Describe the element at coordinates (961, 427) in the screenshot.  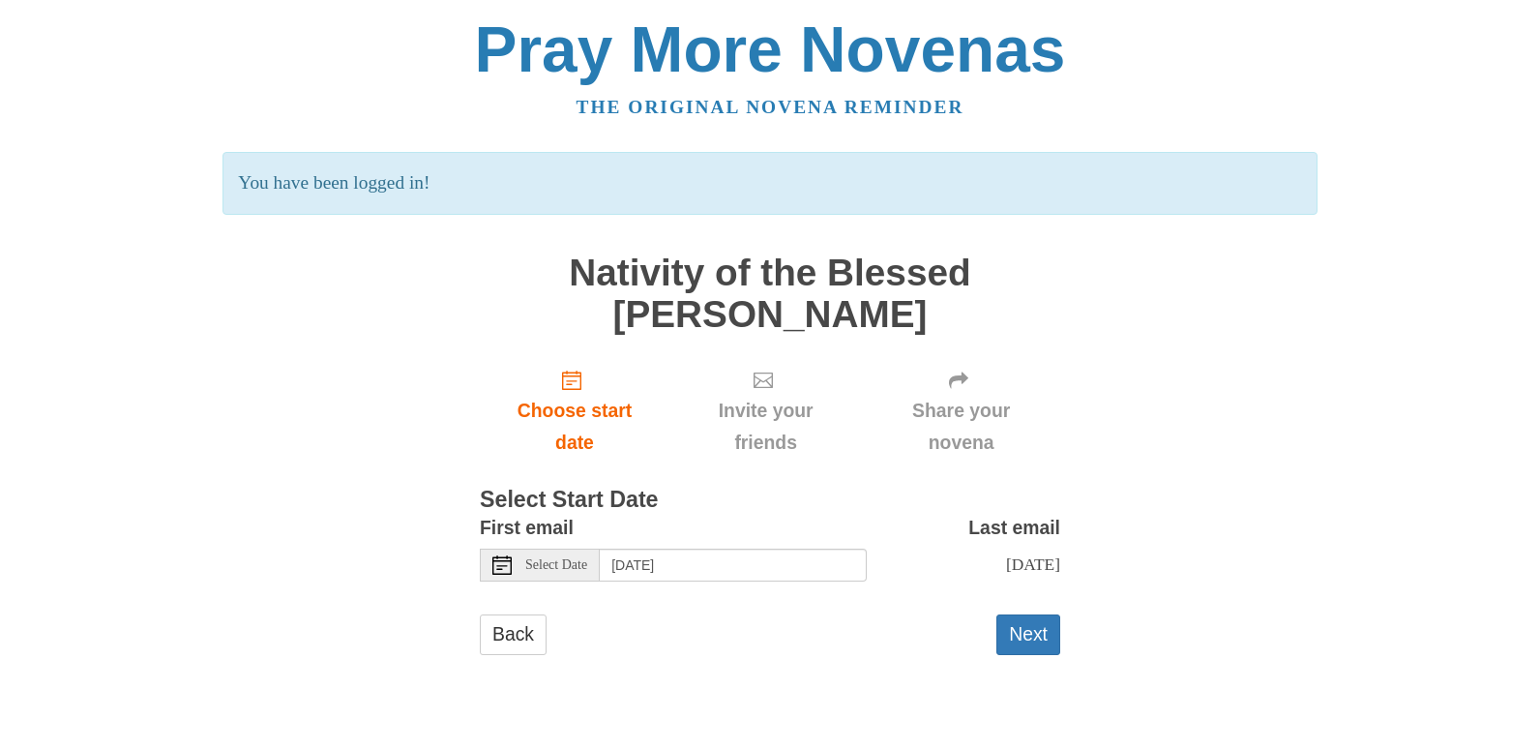
I see `span: Share your novena` at that location.